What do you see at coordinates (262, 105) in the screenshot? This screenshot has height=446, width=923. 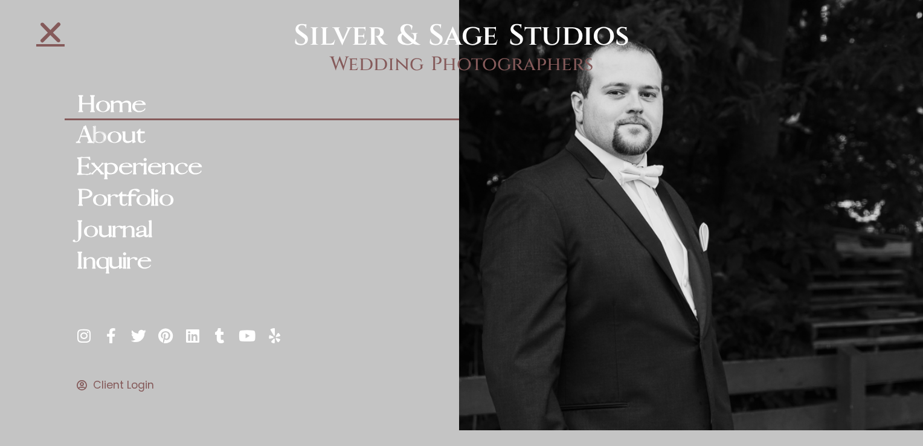 I see `a: Home` at bounding box center [262, 105].